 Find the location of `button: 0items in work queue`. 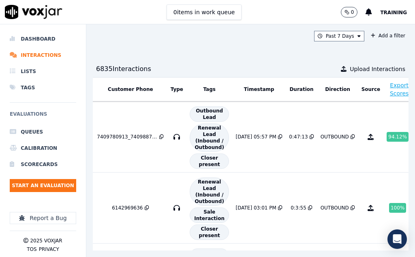

button: 0items in work queue is located at coordinates (204, 12).